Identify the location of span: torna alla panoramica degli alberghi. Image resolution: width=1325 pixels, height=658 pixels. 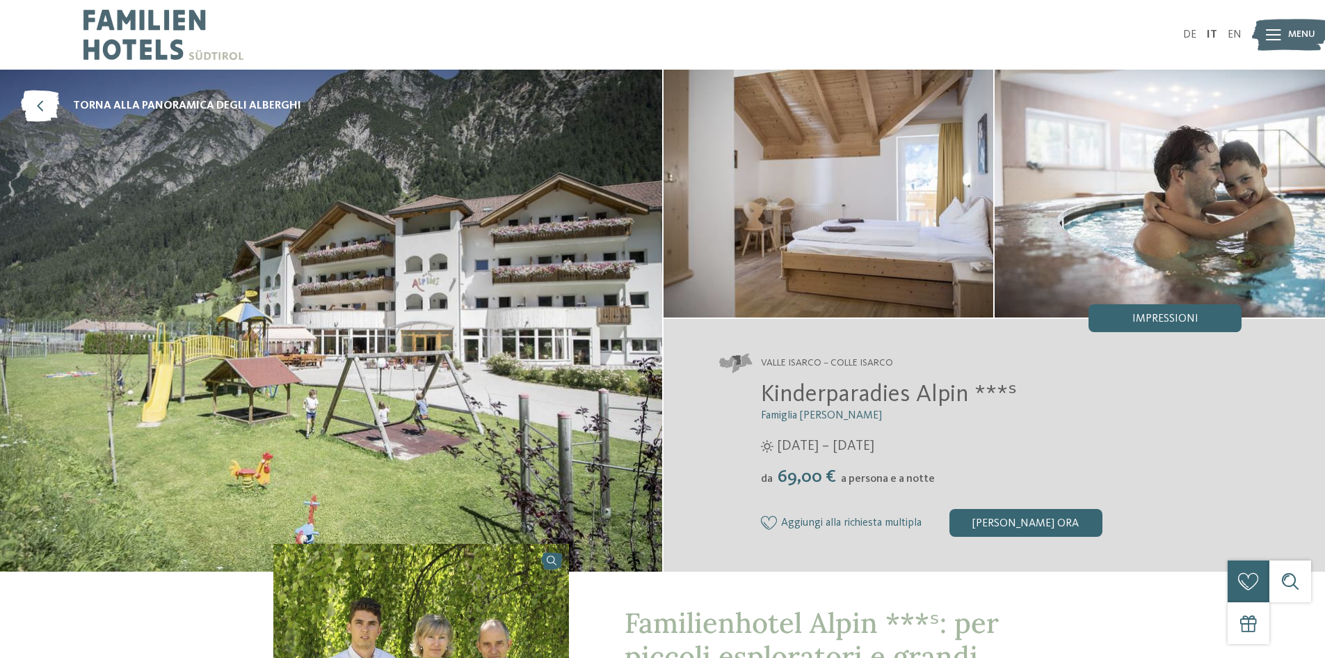
(187, 106).